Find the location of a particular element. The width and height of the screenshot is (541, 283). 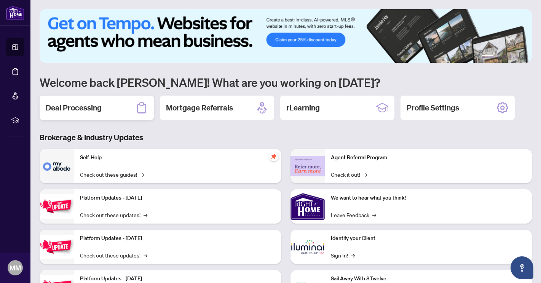

h2: Deal Processing is located at coordinates (74, 108).